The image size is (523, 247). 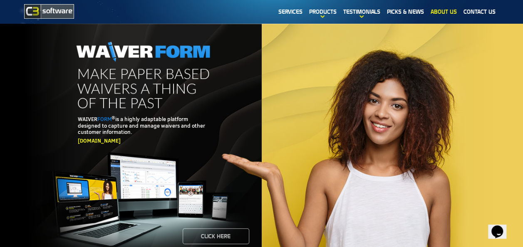 What do you see at coordinates (443, 12) in the screenshot?
I see `a: About us` at bounding box center [443, 12].